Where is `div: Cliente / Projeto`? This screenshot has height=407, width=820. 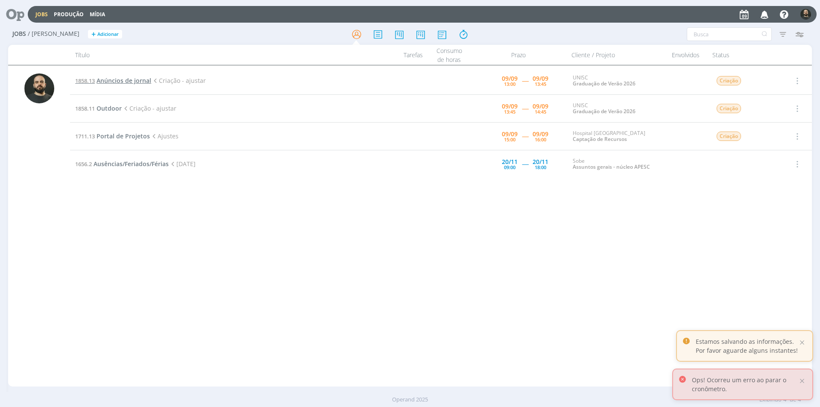
div: Cliente / Projeto is located at coordinates (615, 55).